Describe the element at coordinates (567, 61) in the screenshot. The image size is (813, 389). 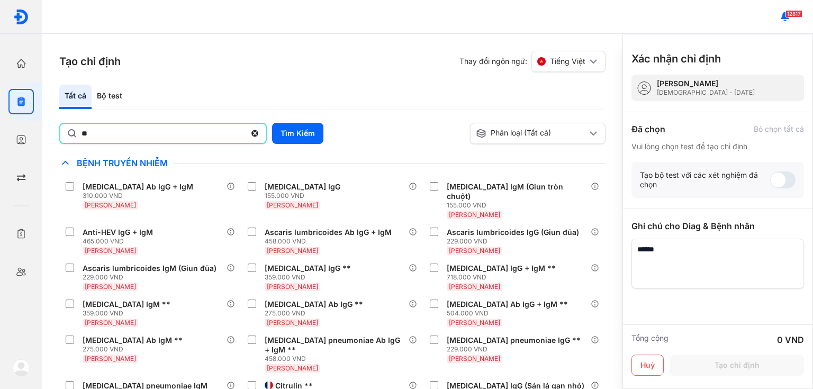
I see `span: Tiếng Việt` at that location.